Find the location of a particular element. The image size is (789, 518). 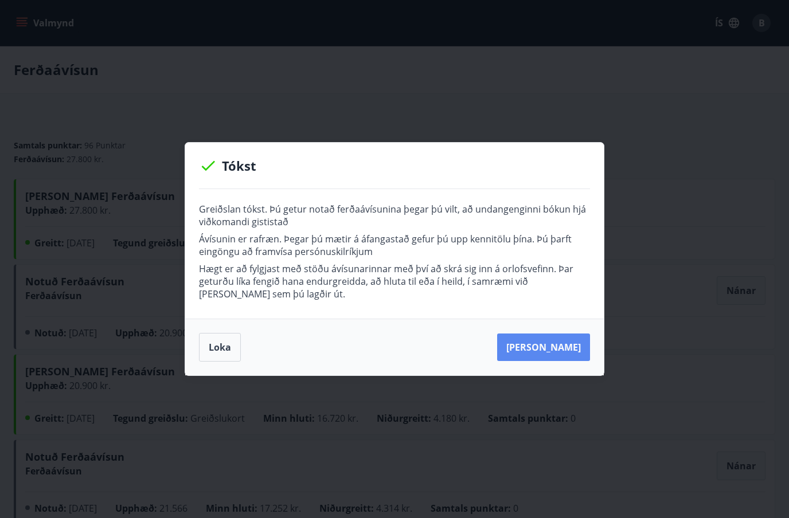

p: Tókst is located at coordinates (394, 166).